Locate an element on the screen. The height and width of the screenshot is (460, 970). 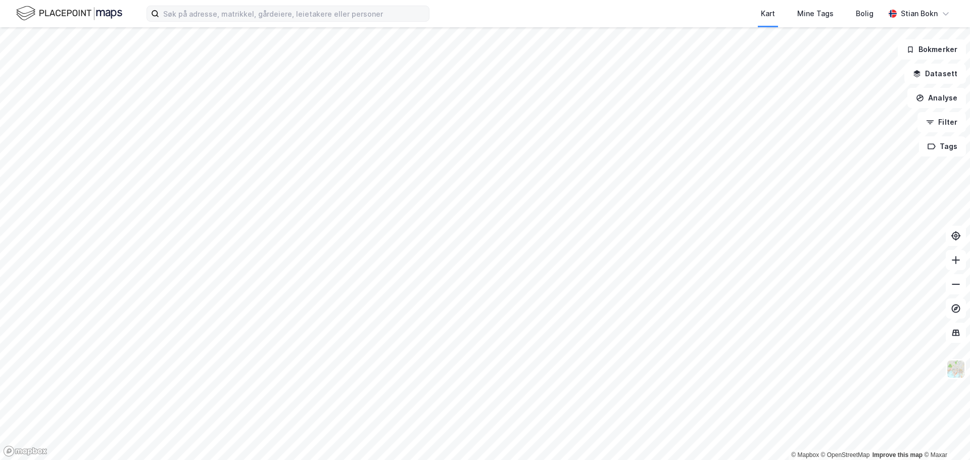
a: Improve this map is located at coordinates (898, 455).